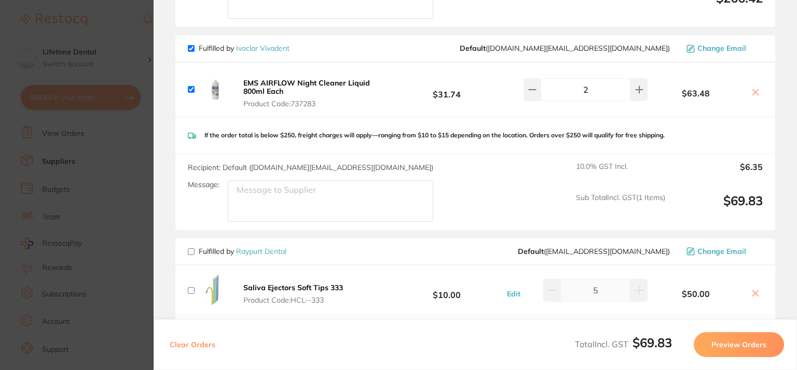 This screenshot has width=797, height=370. Describe the element at coordinates (652, 343) in the screenshot. I see `b: $69.83` at that location.